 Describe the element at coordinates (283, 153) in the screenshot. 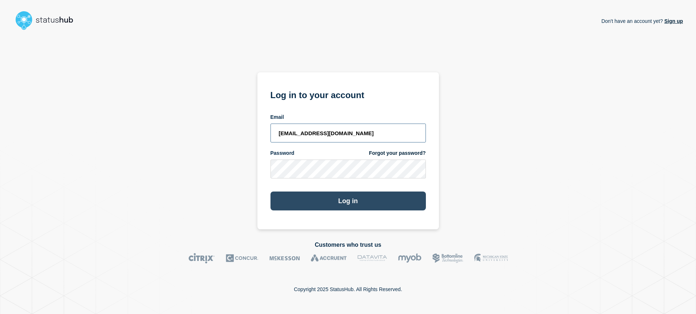

I see `span: Password` at that location.